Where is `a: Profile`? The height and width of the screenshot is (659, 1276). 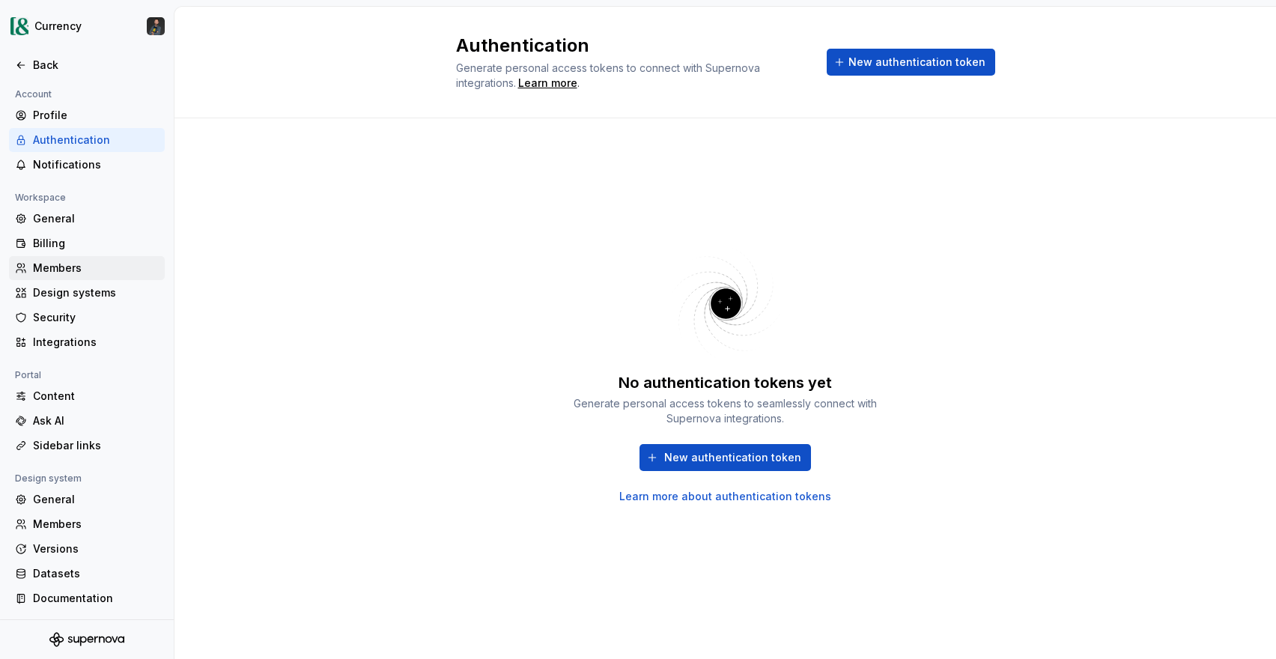
a: Profile is located at coordinates (87, 115).